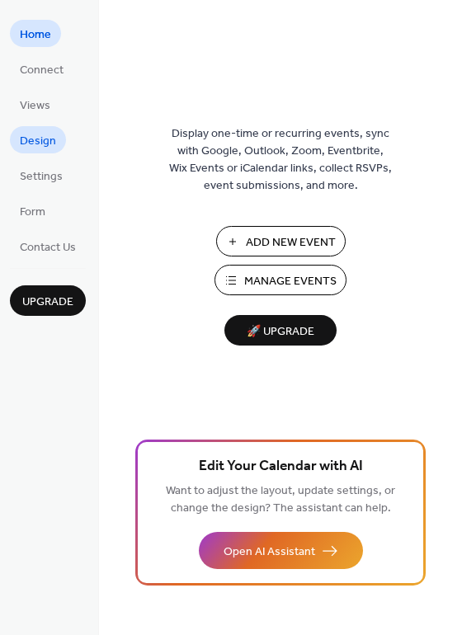 Image resolution: width=462 pixels, height=635 pixels. I want to click on a: Form, so click(32, 210).